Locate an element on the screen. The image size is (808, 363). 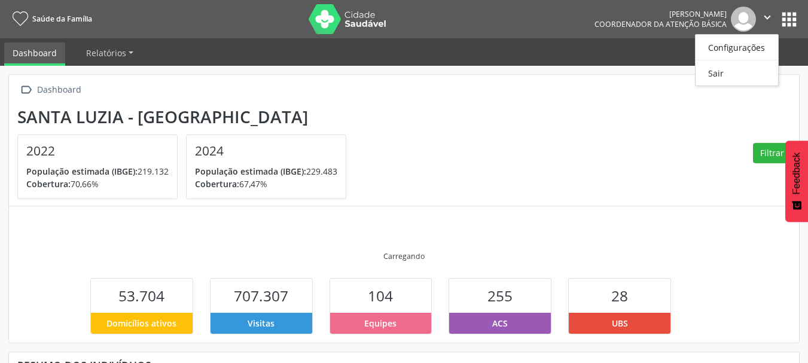
p: 67,47% is located at coordinates (266, 184).